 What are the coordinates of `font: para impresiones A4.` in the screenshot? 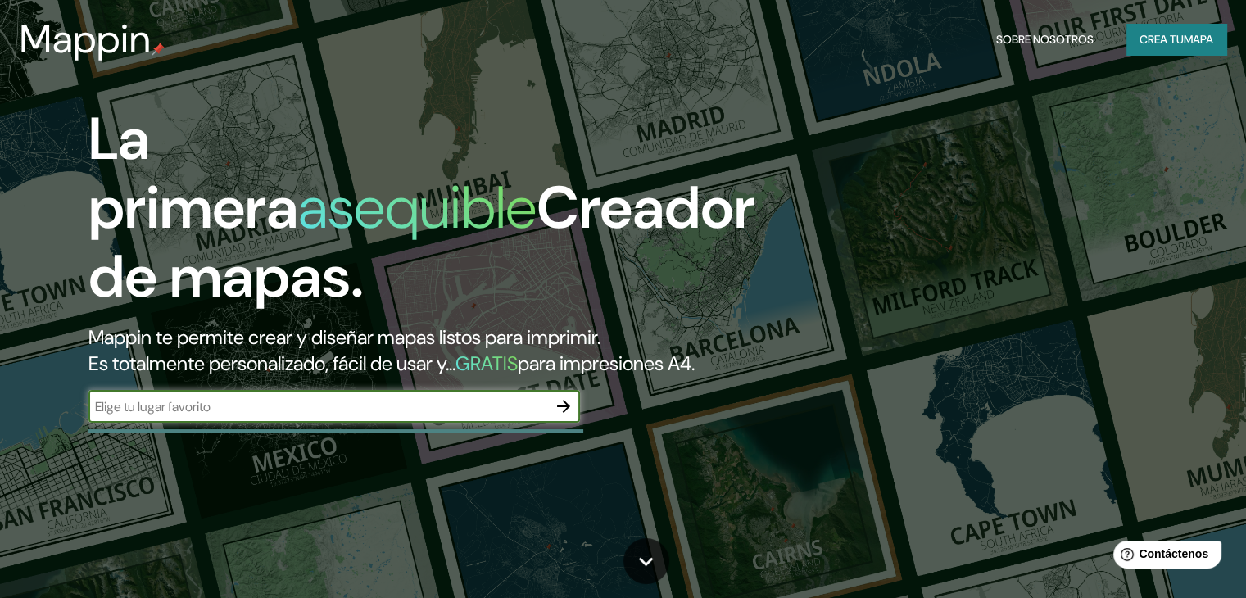 It's located at (606, 363).